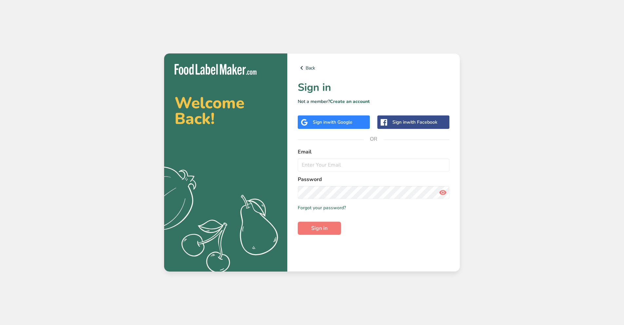 The height and width of the screenshot is (325, 624). What do you see at coordinates (374, 139) in the screenshot?
I see `span: OR` at bounding box center [374, 139].